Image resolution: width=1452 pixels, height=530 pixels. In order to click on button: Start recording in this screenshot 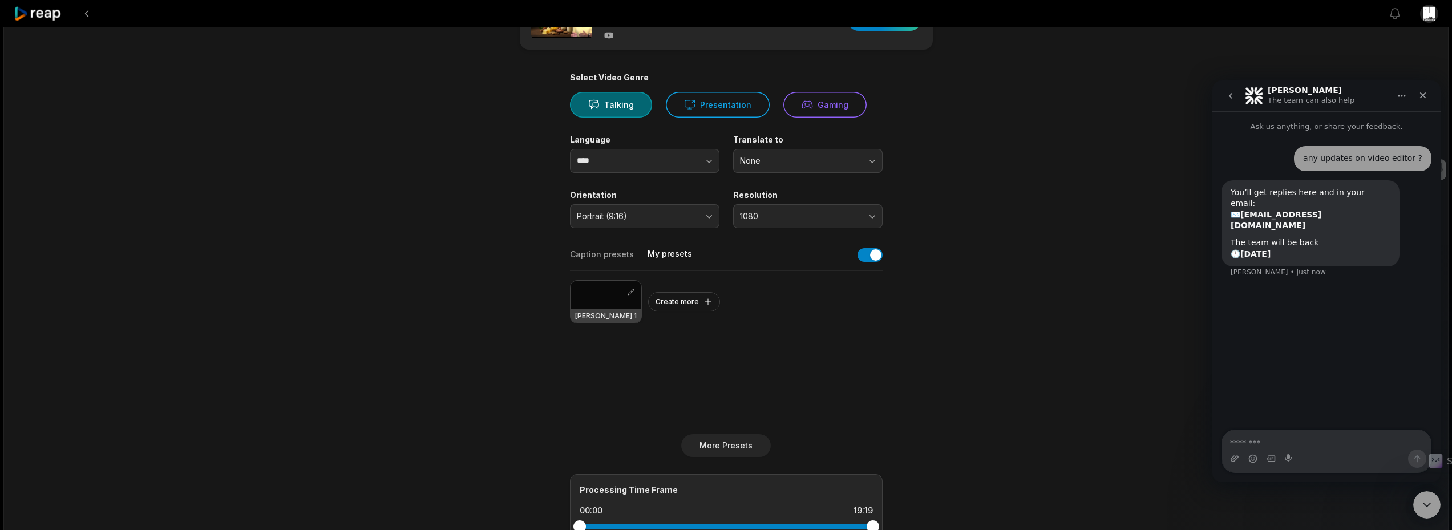, I will do `click(77, 378)`.